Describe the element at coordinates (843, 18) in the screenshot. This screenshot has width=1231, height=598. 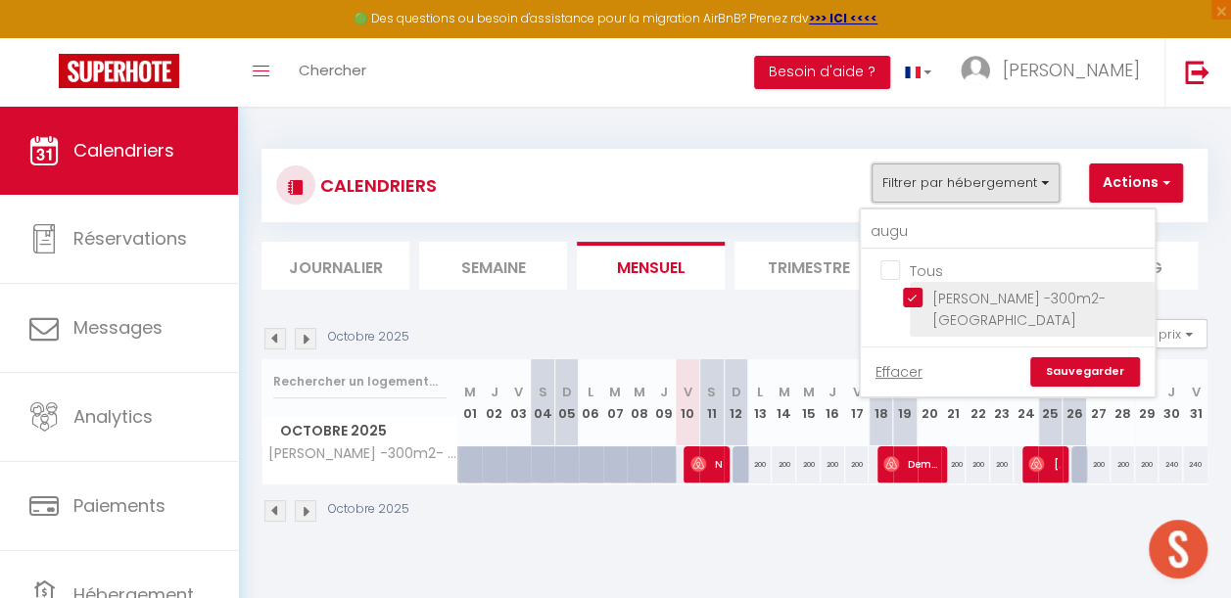
I see `a: >>> ICI <<<<` at that location.